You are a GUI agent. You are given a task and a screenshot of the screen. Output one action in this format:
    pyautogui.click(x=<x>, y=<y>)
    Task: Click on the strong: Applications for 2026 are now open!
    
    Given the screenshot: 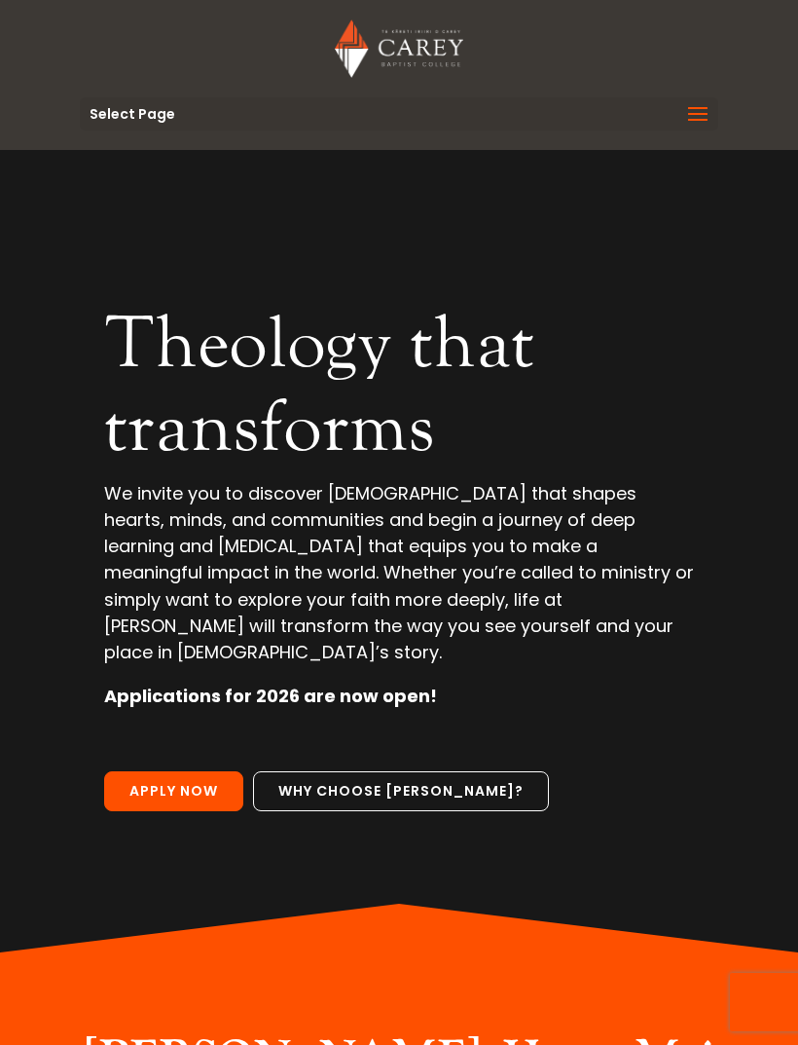 What is the action you would take?
    pyautogui.click(x=271, y=695)
    